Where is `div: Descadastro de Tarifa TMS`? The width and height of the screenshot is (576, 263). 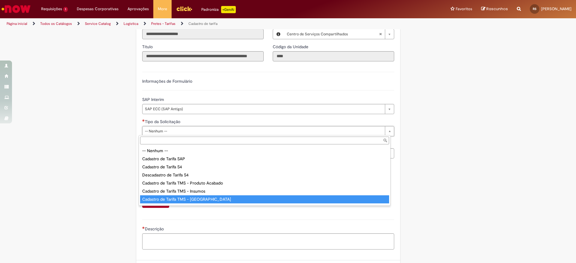
div: Descadastro de Tarifa TMS is located at coordinates (265, 208).